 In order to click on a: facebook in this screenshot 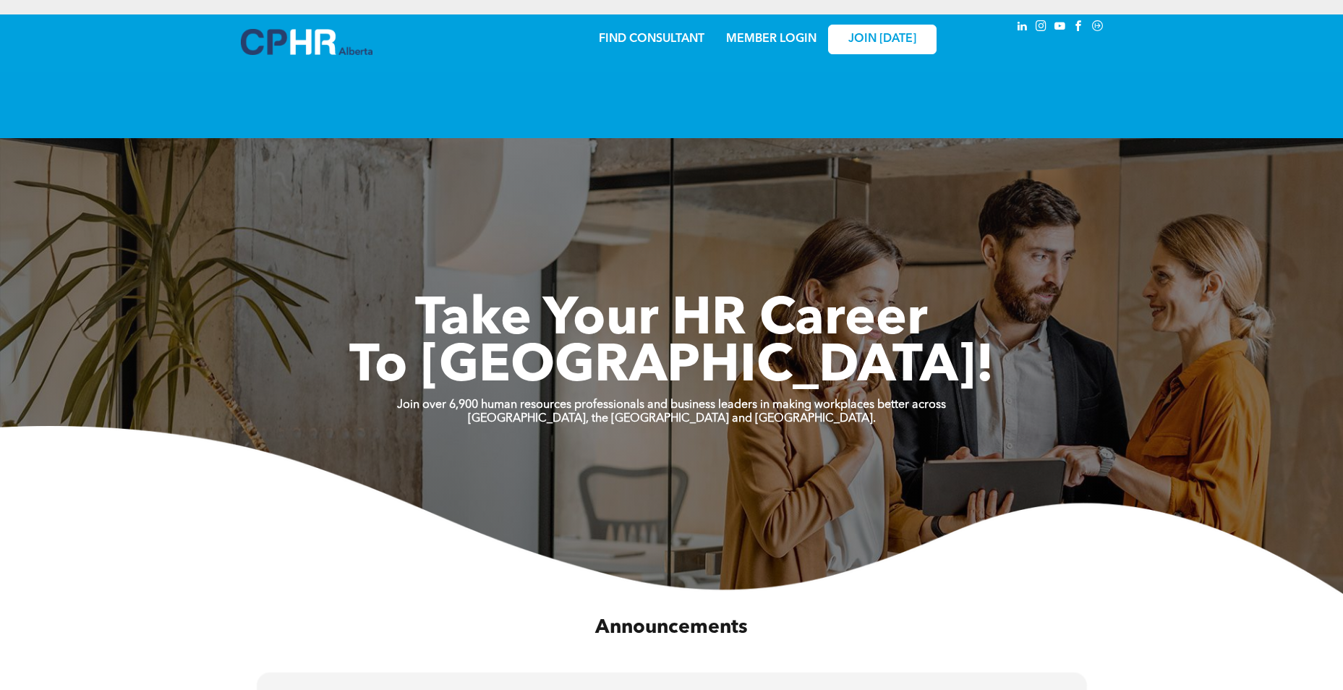, I will do `click(1079, 27)`.